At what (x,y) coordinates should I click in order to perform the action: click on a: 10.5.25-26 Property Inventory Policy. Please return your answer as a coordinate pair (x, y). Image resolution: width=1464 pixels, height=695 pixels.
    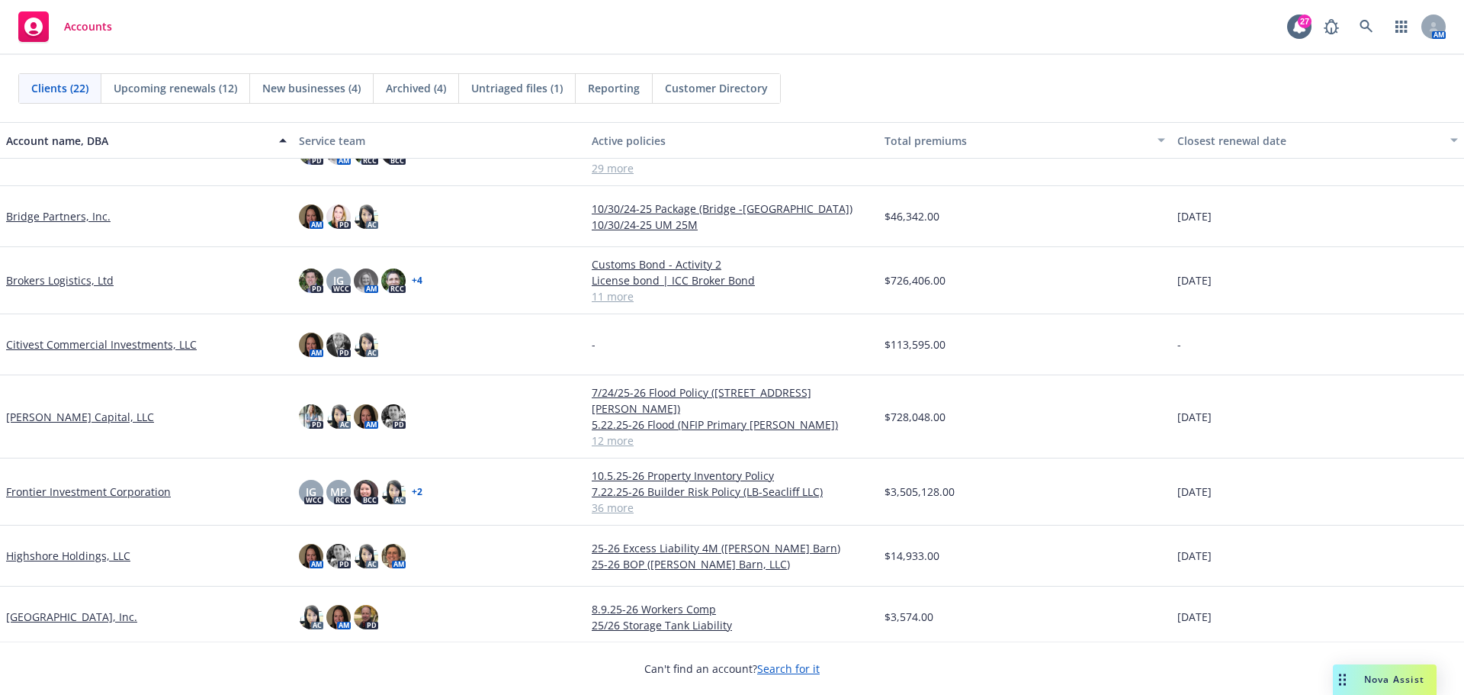
    Looking at the image, I should click on (732, 475).